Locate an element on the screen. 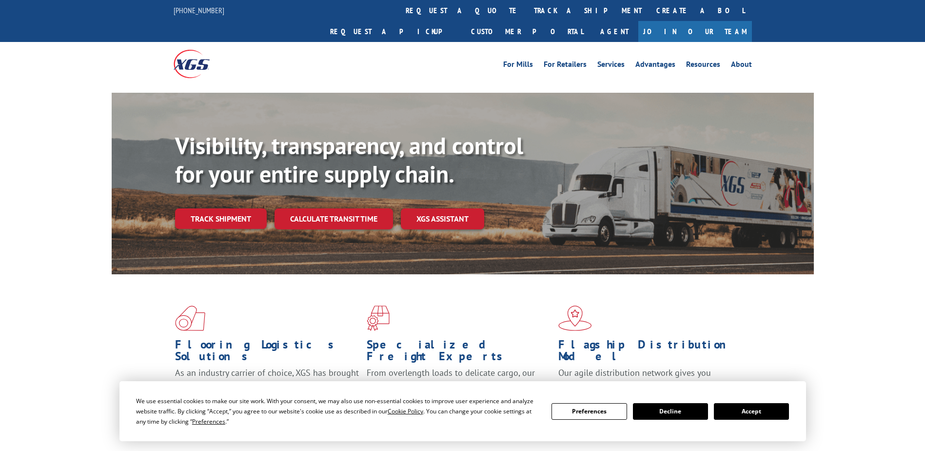 This screenshot has width=925, height=451. a: Advantages is located at coordinates (656, 66).